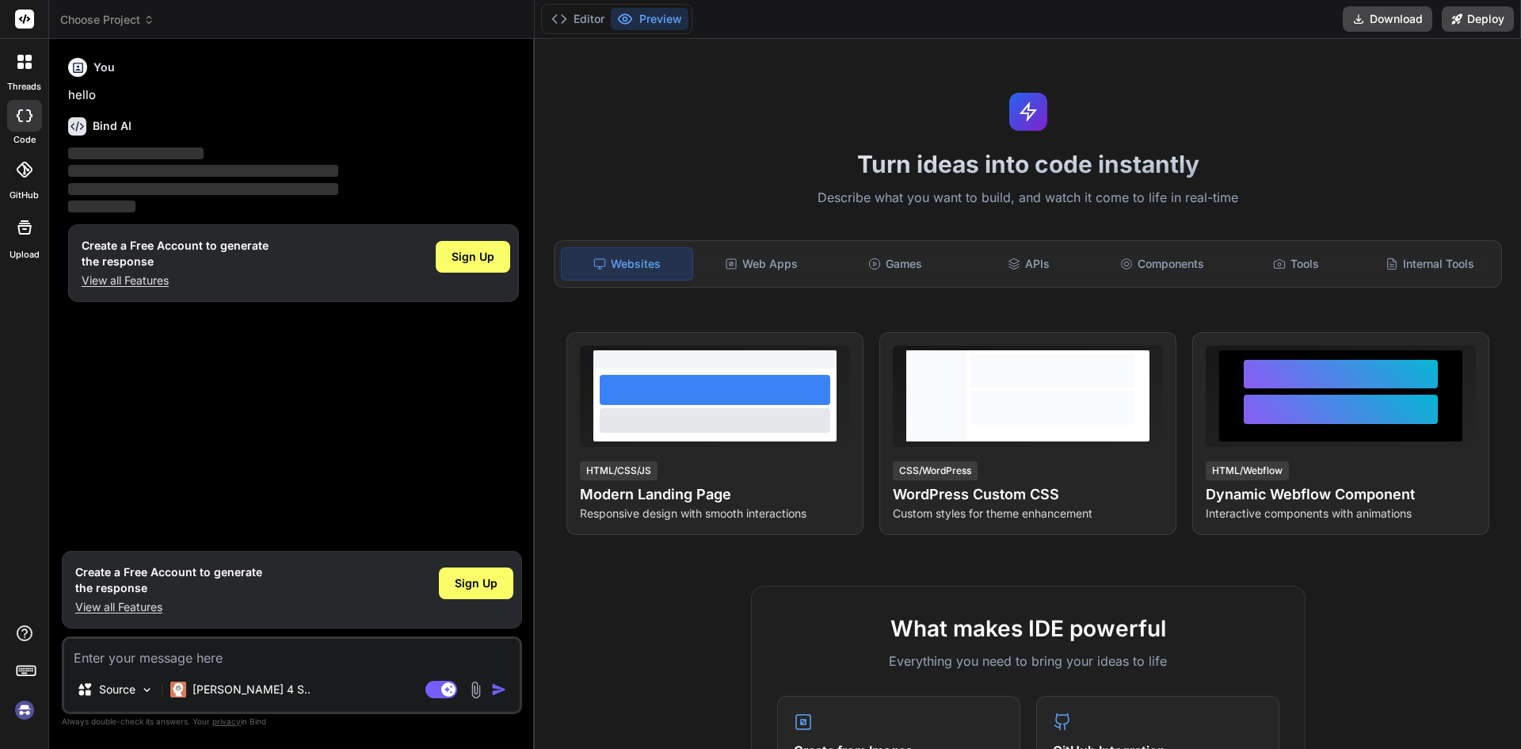  What do you see at coordinates (104, 67) in the screenshot?
I see `h6: You` at bounding box center [104, 67].